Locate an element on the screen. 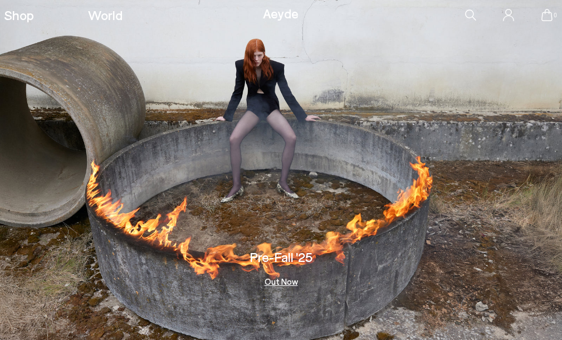  a: Aeyde is located at coordinates (281, 13).